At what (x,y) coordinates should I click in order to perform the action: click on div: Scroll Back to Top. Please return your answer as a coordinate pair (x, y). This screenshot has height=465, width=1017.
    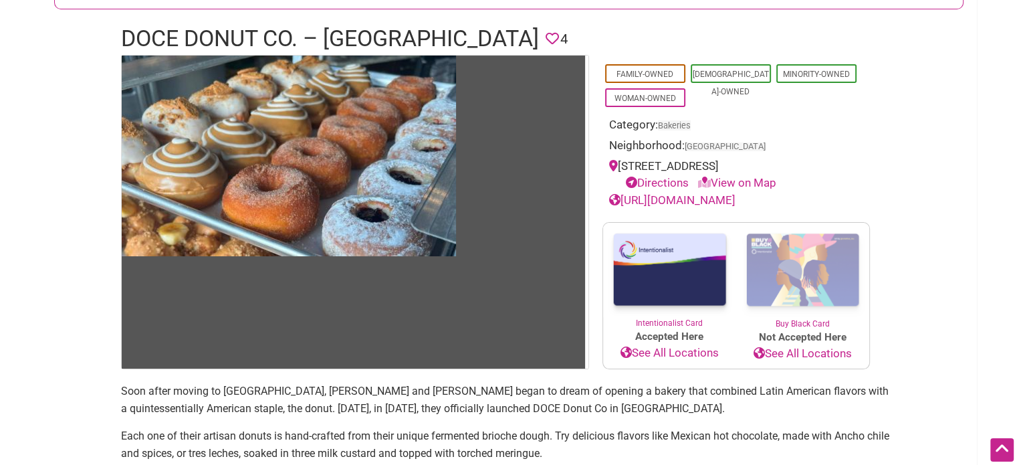
    Looking at the image, I should click on (1002, 449).